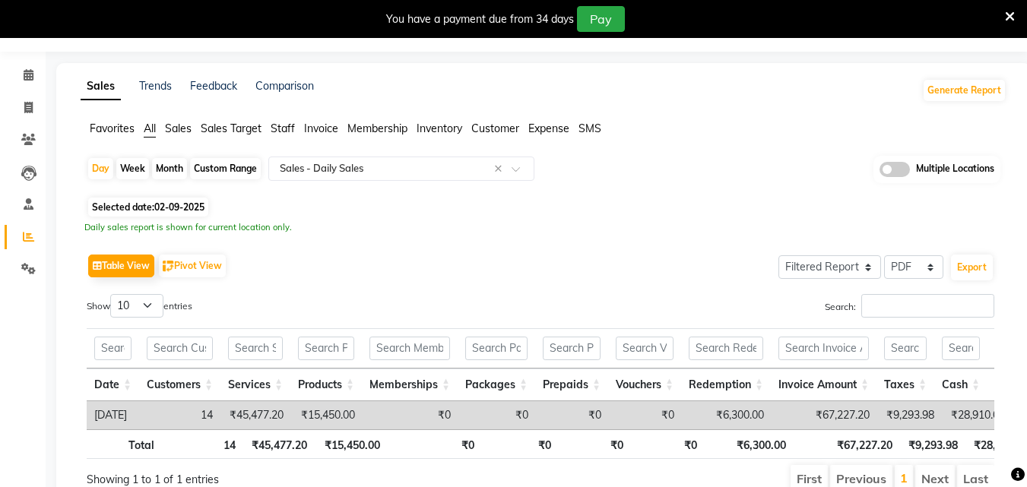 The width and height of the screenshot is (1027, 487). What do you see at coordinates (726, 385) in the screenshot?
I see `th: Redemption: activate to sort column ascending` at bounding box center [726, 385].